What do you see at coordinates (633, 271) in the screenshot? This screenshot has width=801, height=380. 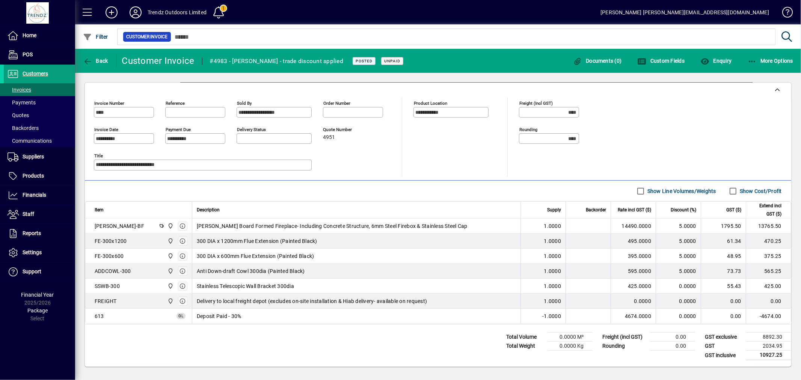 I see `div: 595.0000` at bounding box center [633, 271].